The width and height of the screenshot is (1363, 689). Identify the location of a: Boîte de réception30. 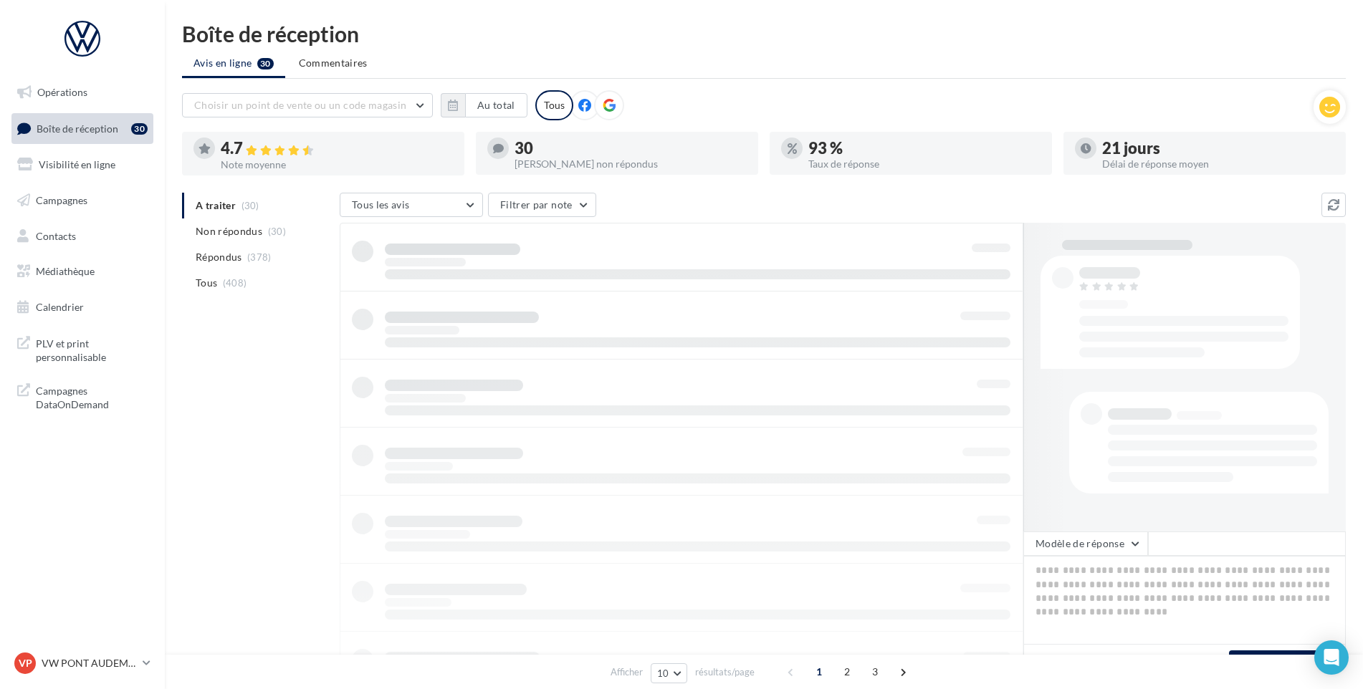
(82, 128).